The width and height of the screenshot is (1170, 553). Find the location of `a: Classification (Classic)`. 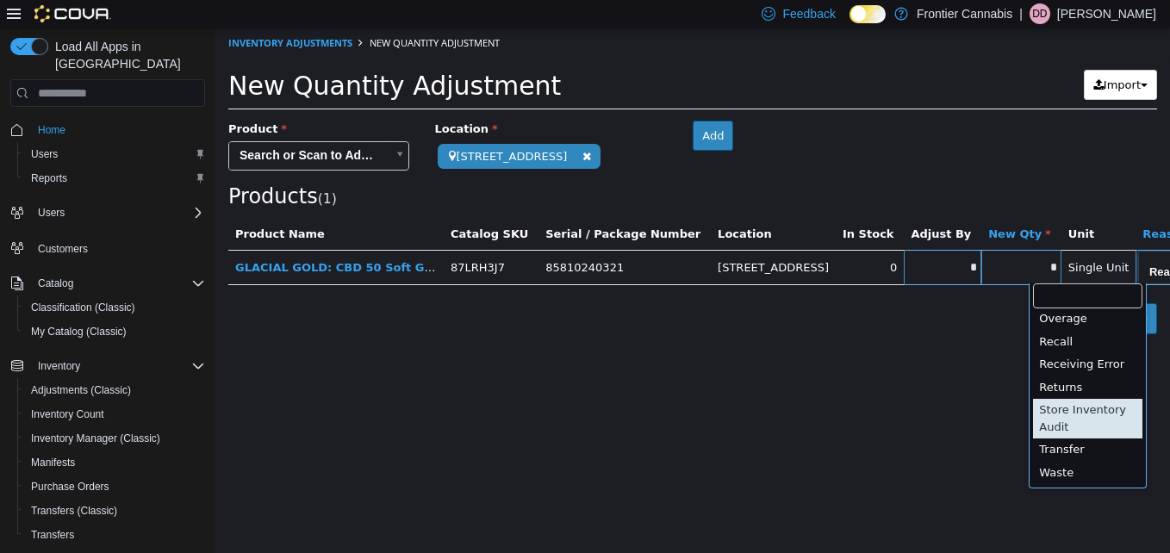

a: Classification (Classic) is located at coordinates (83, 308).